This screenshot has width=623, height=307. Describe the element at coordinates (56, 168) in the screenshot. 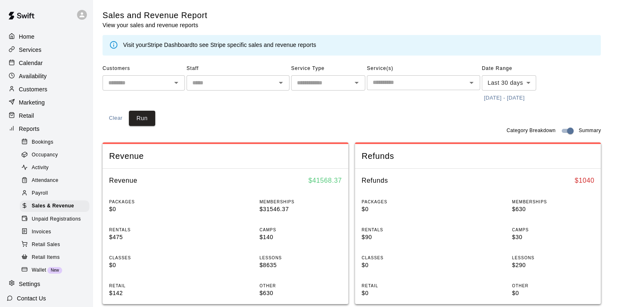

I see `a: Activity` at that location.